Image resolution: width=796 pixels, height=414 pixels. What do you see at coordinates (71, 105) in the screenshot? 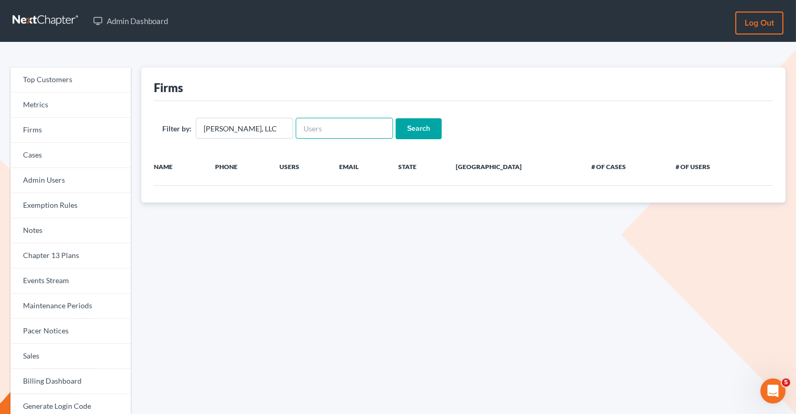
I see `a: Metrics` at bounding box center [71, 105].